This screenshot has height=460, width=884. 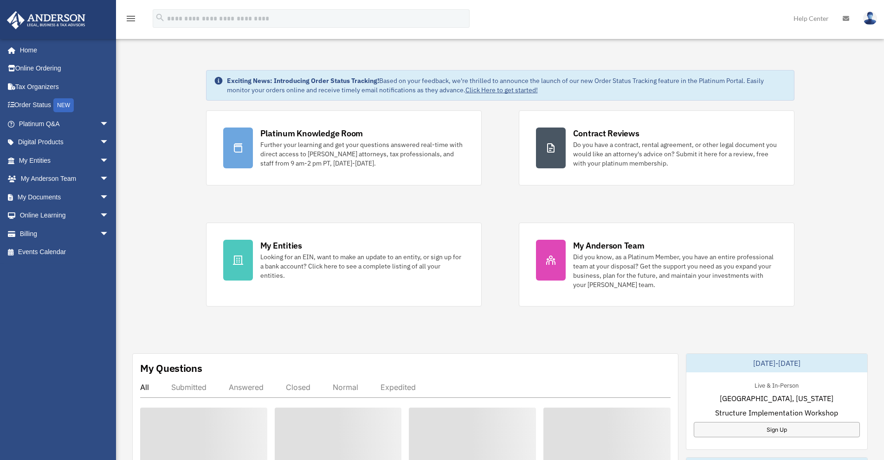 I want to click on span: Structure Implementation Workshop, so click(x=776, y=413).